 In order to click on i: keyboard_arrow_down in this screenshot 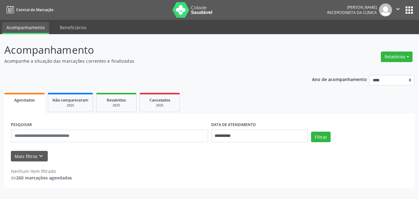, I will do `click(41, 156)`.